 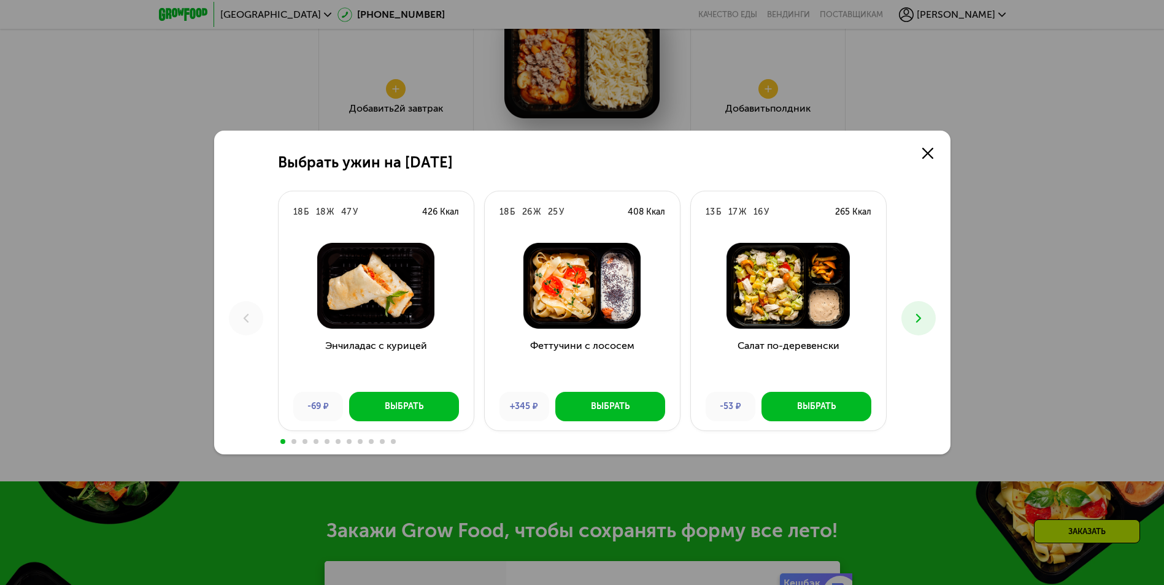 I want to click on div: -53 ₽, so click(x=730, y=407).